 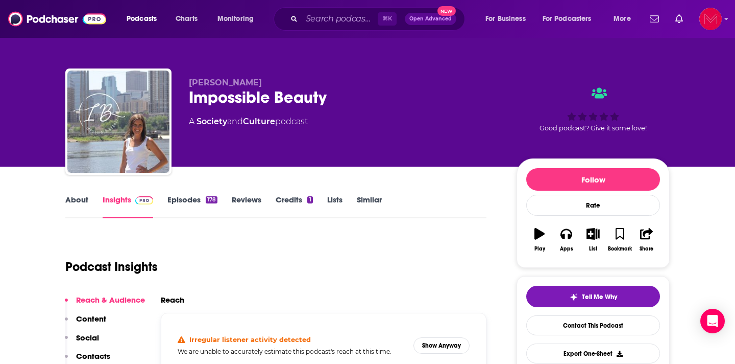 What do you see at coordinates (711, 19) in the screenshot?
I see `span: Logged in as Pamelamcclure` at bounding box center [711, 19].